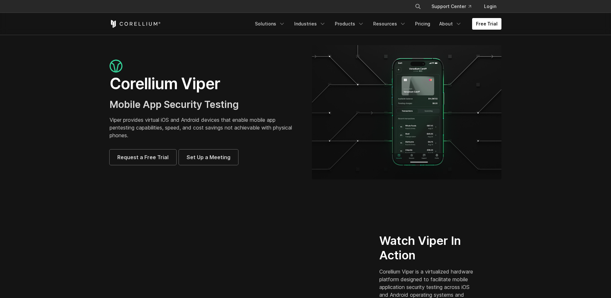  Describe the element at coordinates (208, 157) in the screenshot. I see `span: Set Up a Meeting` at that location.